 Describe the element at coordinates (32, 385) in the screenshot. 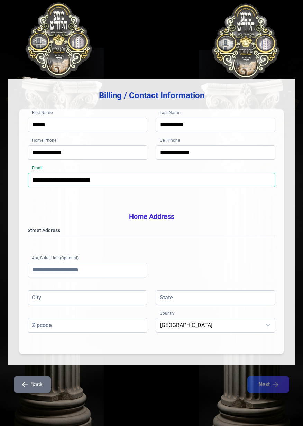

I see `button: Back` at that location.